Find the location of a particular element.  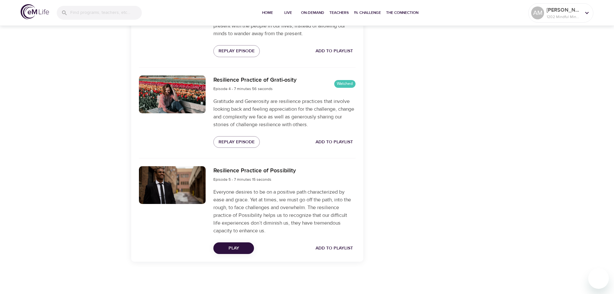

img: logo is located at coordinates (35, 12).